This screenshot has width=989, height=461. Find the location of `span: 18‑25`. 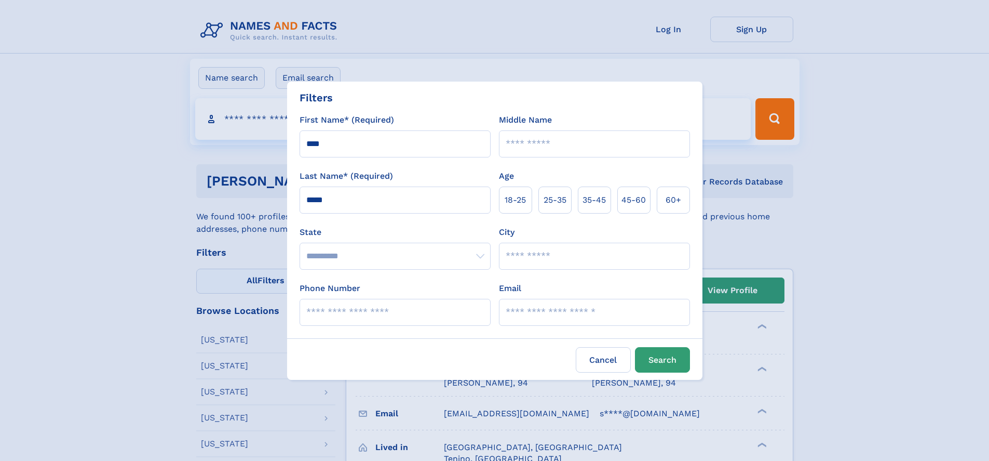

span: 18‑25 is located at coordinates (515, 200).